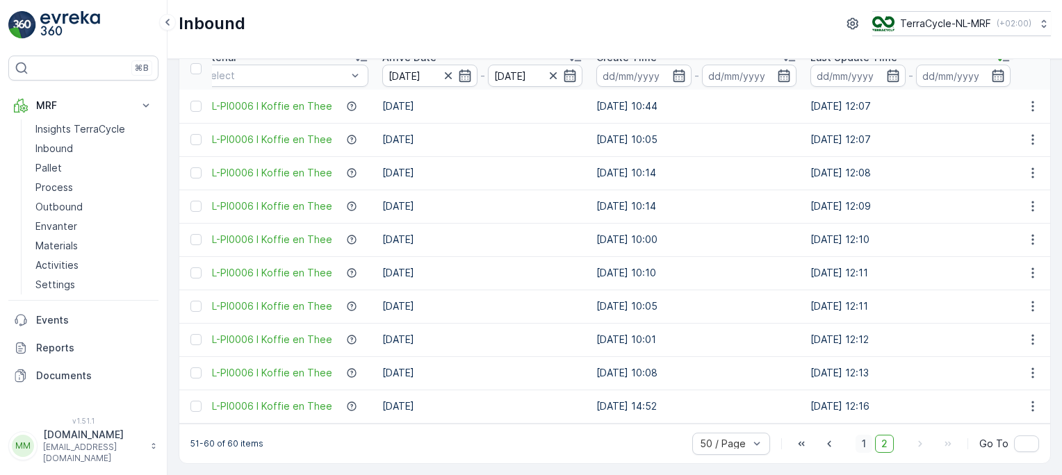 The height and width of the screenshot is (475, 1062). What do you see at coordinates (94, 168) in the screenshot?
I see `a: Pallet` at bounding box center [94, 168].